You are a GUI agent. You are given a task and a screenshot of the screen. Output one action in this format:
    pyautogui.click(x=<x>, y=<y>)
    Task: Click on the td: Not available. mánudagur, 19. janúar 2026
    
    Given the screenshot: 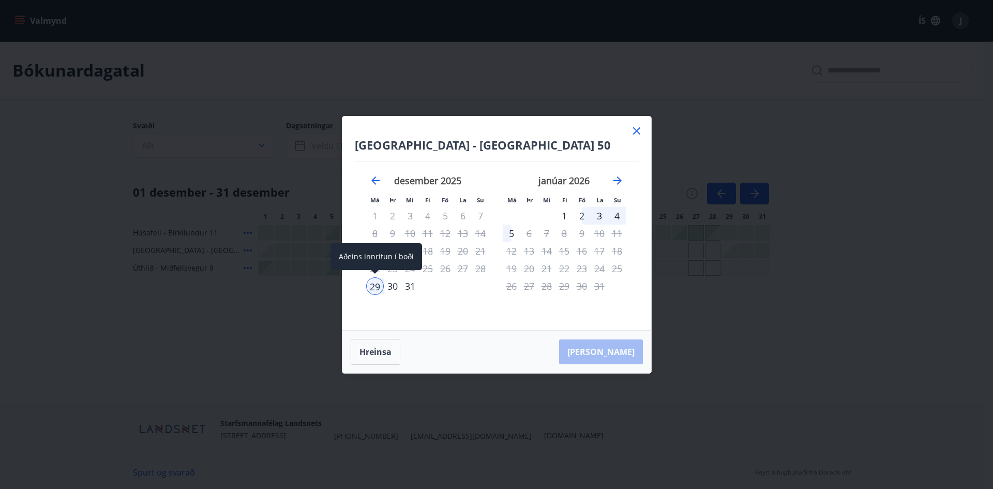 What is the action you would take?
    pyautogui.click(x=511, y=268)
    